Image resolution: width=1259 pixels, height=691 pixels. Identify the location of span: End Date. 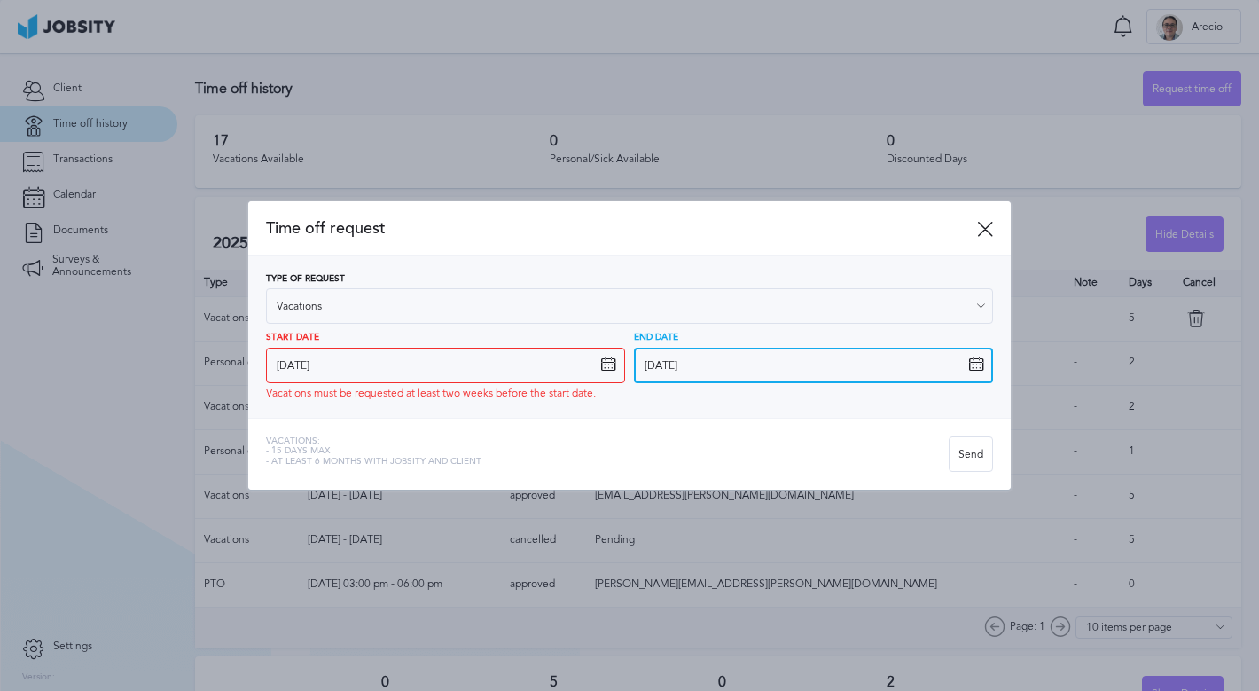
(656, 338).